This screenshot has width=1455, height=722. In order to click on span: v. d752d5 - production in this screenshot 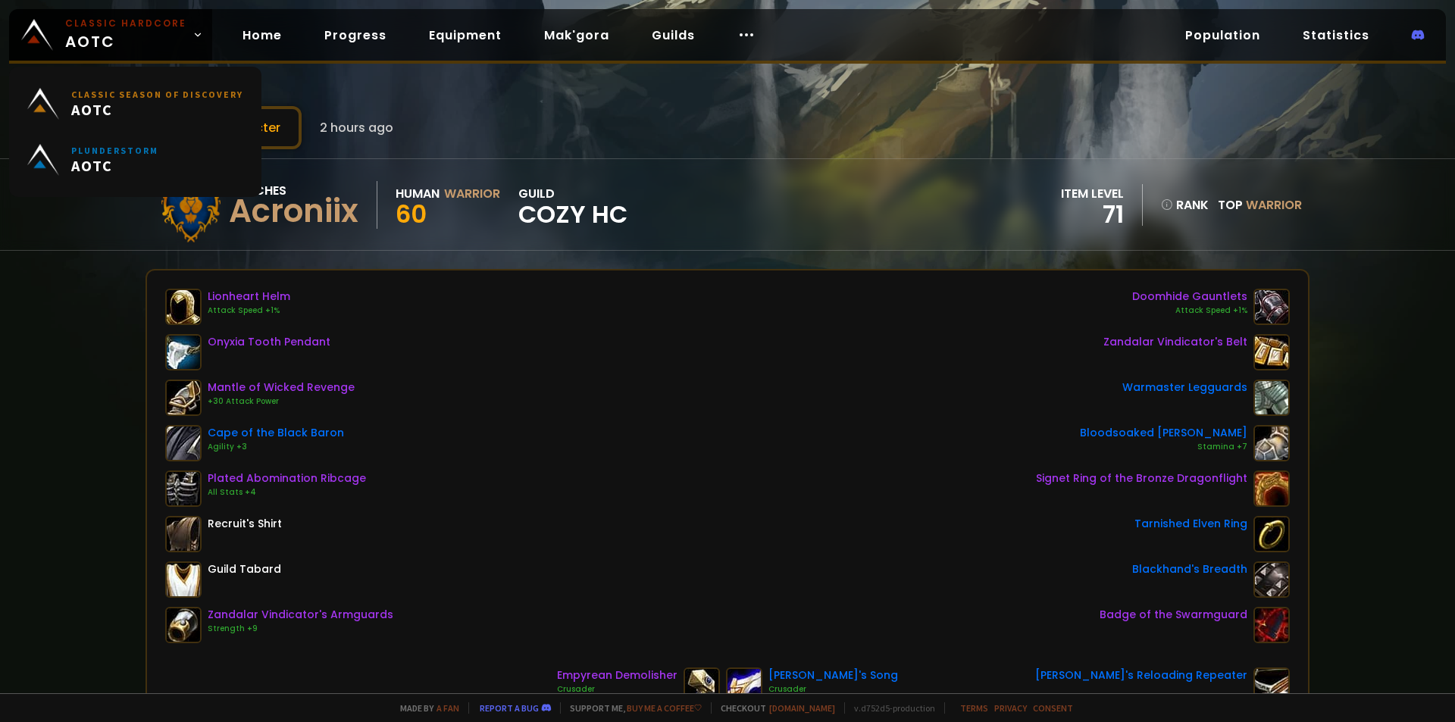, I will do `click(890, 708)`.